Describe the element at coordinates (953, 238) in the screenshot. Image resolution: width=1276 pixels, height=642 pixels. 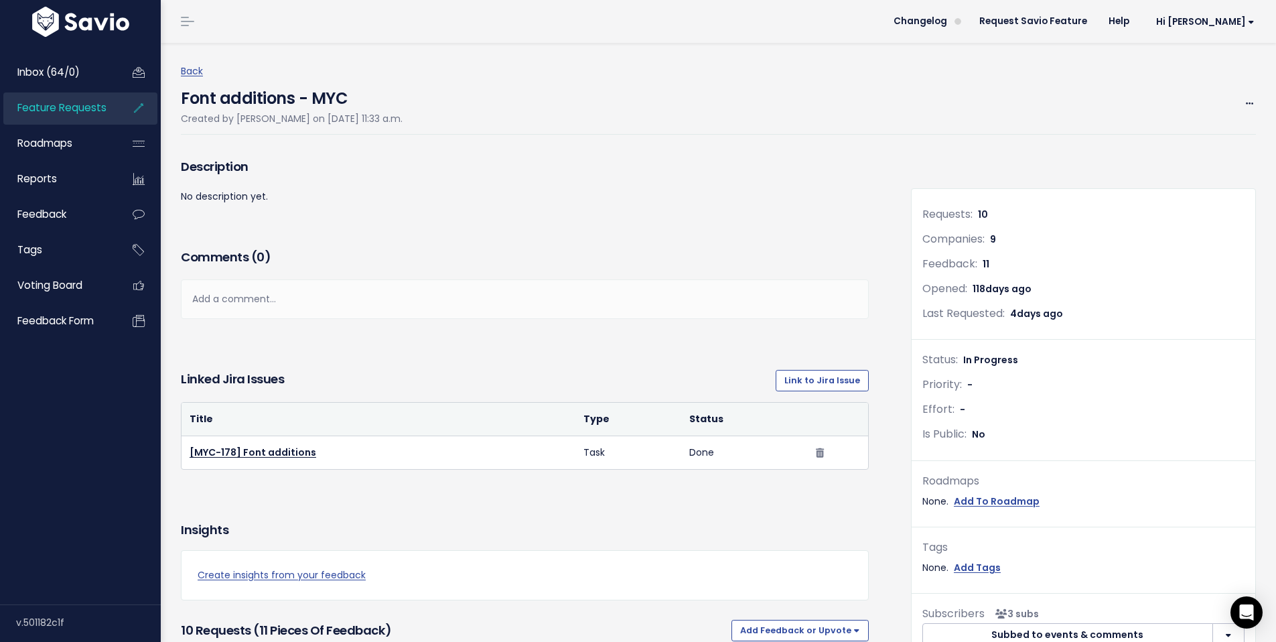
I see `span: Companies:` at that location.